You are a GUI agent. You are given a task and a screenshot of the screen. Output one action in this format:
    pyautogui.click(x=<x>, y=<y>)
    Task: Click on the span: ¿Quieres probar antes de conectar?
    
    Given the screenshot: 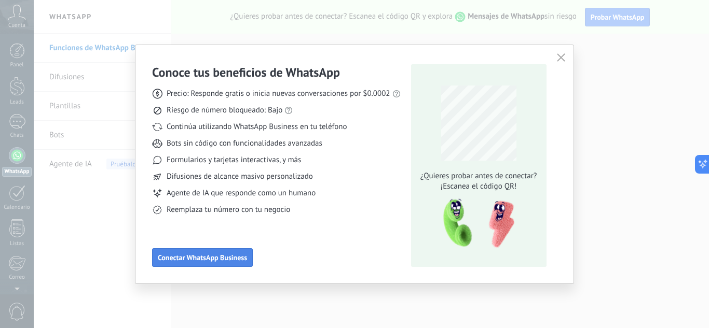 What is the action you would take?
    pyautogui.click(x=478, y=176)
    